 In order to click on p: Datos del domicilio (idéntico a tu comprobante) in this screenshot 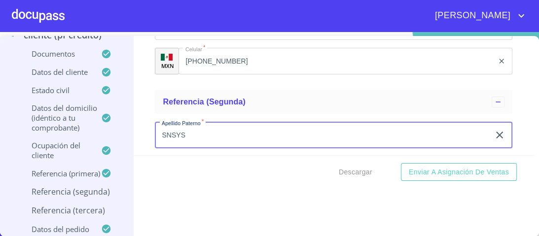, I will do `click(56, 118)`.